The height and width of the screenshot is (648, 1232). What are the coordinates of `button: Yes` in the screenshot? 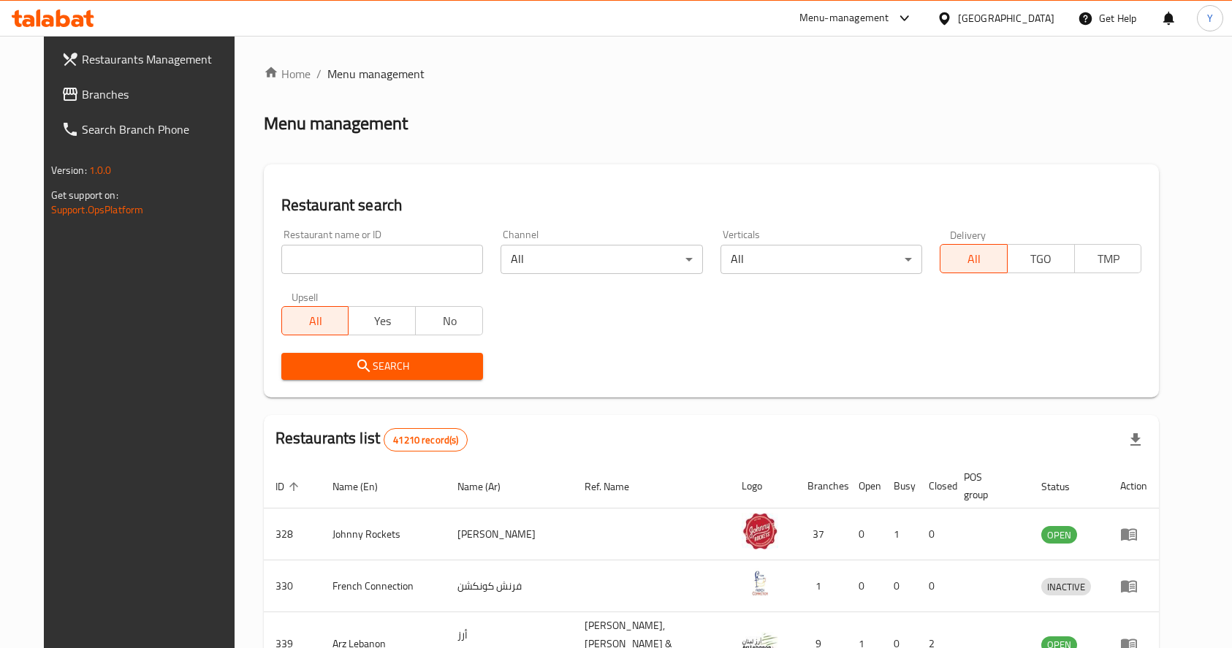 It's located at (382, 321).